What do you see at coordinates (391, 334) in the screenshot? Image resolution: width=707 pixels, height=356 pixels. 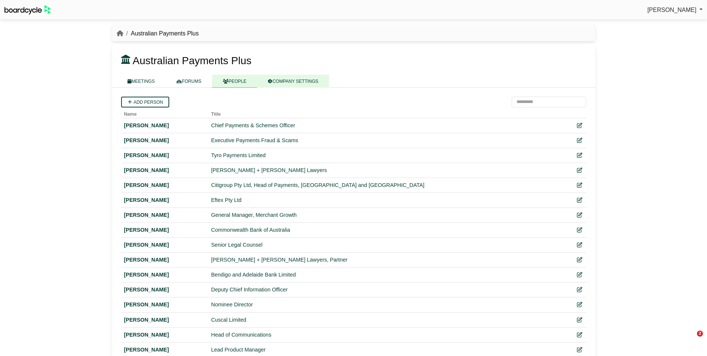 I see `div: Head of Communications` at bounding box center [391, 334].